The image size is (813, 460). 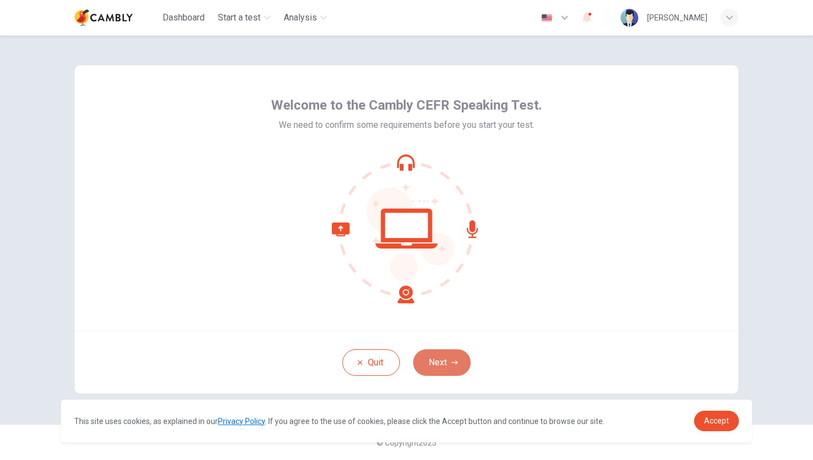 What do you see at coordinates (407, 420) in the screenshot?
I see `div: cookieconsent` at bounding box center [407, 420].